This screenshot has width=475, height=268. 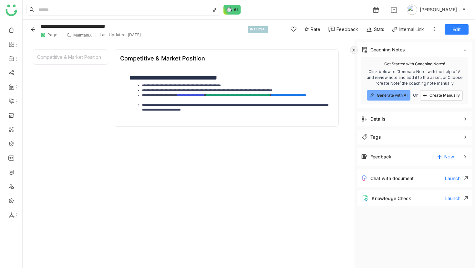 What do you see at coordinates (232, 10) in the screenshot?
I see `img: ask-buddy-normal.svg` at bounding box center [232, 10].